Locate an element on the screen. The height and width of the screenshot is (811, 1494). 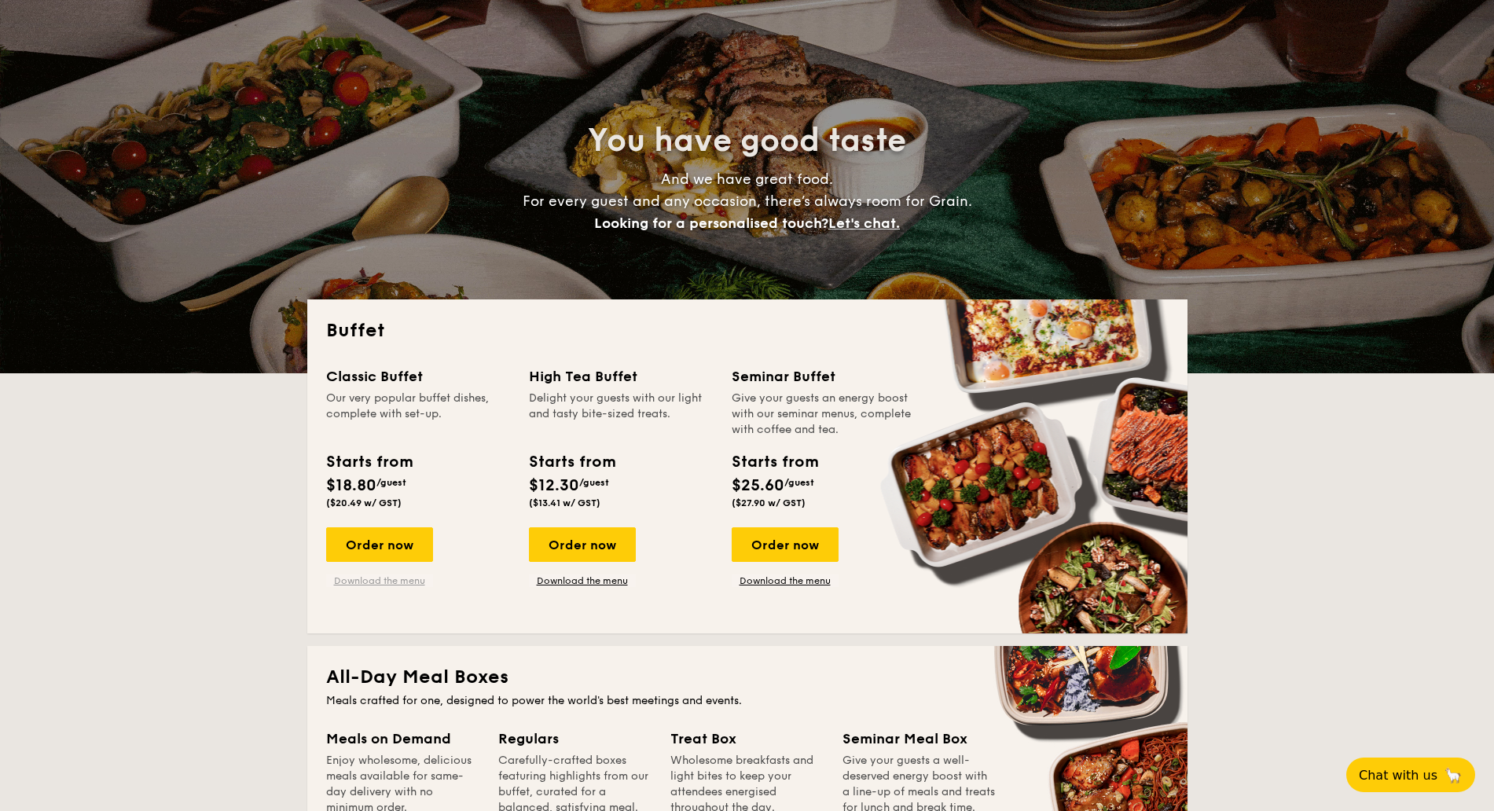
span: Let's chat. is located at coordinates (864, 223).